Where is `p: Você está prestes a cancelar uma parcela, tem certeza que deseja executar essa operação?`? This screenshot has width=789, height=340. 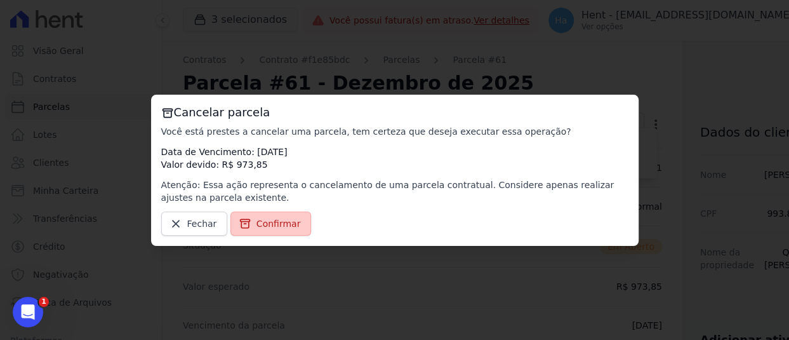
p: Você está prestes a cancelar uma parcela, tem certeza que deseja executar essa operação? is located at coordinates (395, 131).